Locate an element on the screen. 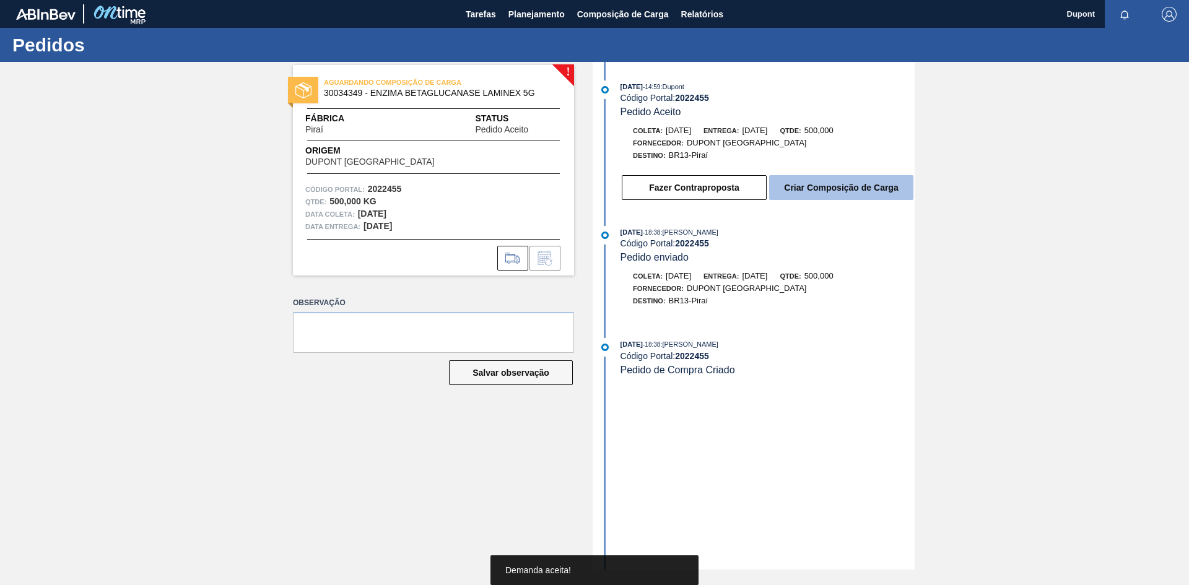 The image size is (1189, 585). span: Código Portal: is located at coordinates (335, 189).